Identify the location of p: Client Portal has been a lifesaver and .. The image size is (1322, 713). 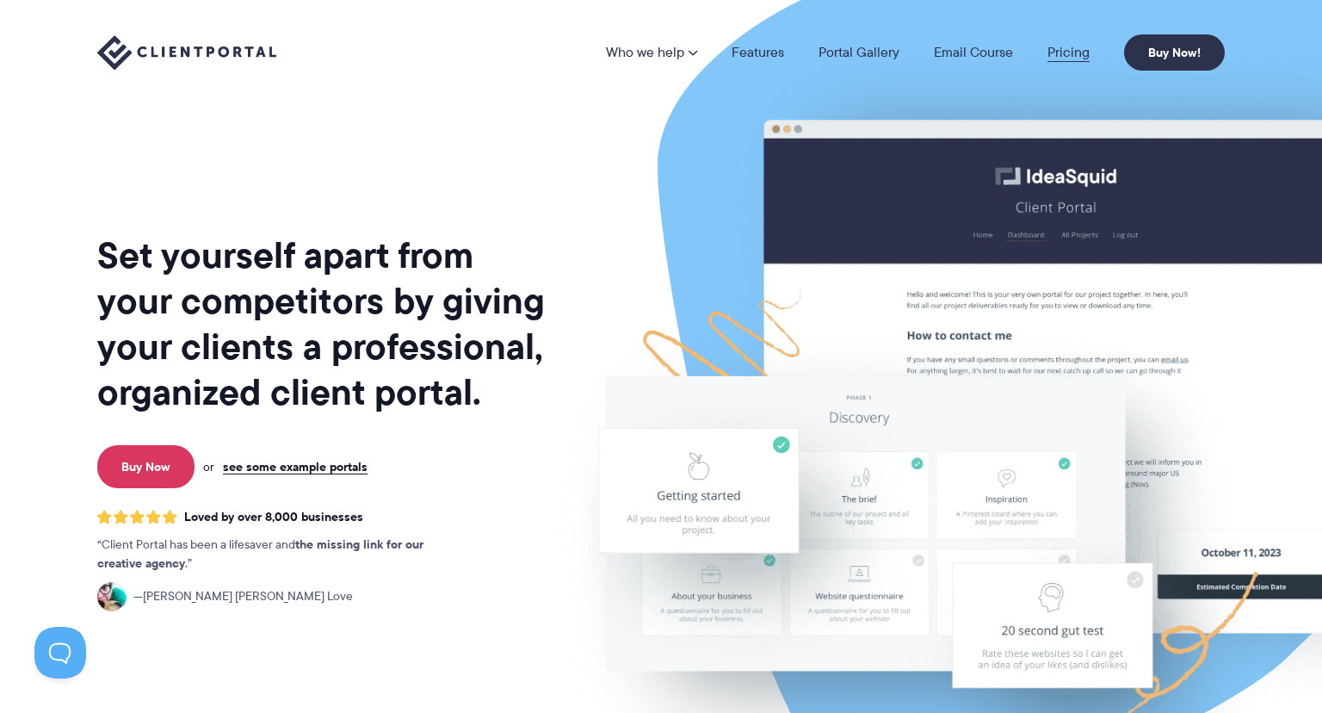
(278, 554).